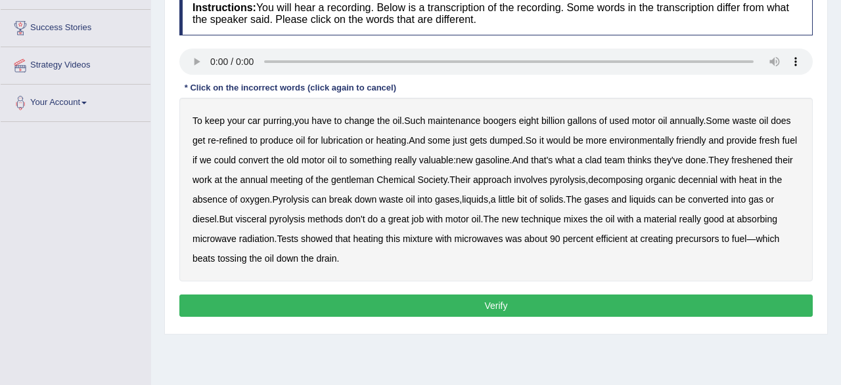  What do you see at coordinates (493, 200) in the screenshot?
I see `b: a` at bounding box center [493, 200].